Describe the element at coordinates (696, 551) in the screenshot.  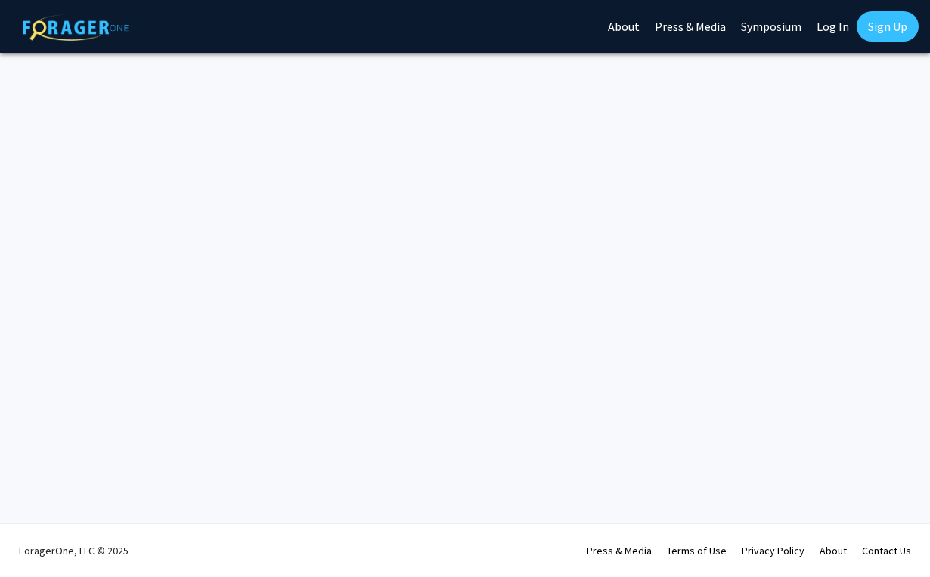
I see `a: Terms of Use` at that location.